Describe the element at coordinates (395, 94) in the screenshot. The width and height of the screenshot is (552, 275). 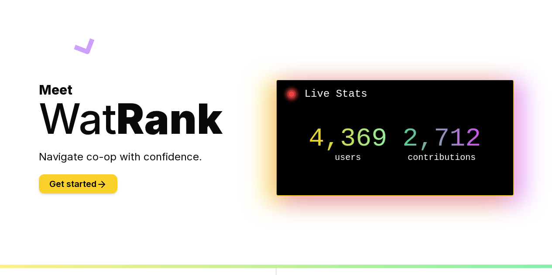
I see `h2: Live Stats` at that location.